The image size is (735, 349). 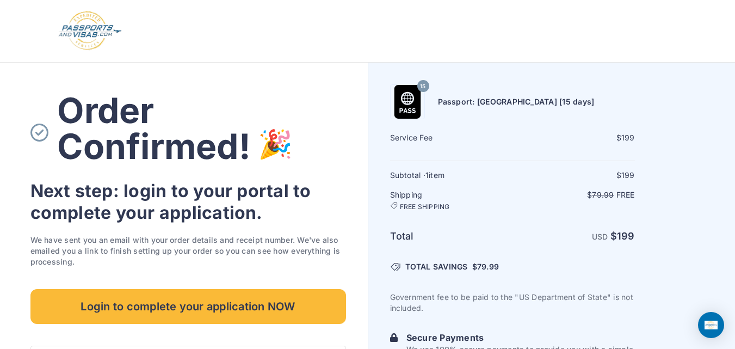 What do you see at coordinates (188, 306) in the screenshot?
I see `a: Login to complete your application NOW` at bounding box center [188, 306].